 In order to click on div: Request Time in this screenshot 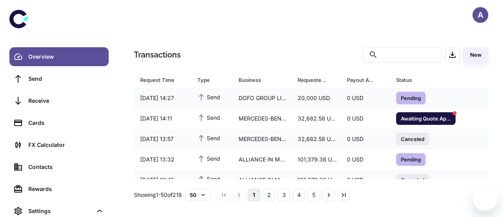, I will do `click(159, 80)`.